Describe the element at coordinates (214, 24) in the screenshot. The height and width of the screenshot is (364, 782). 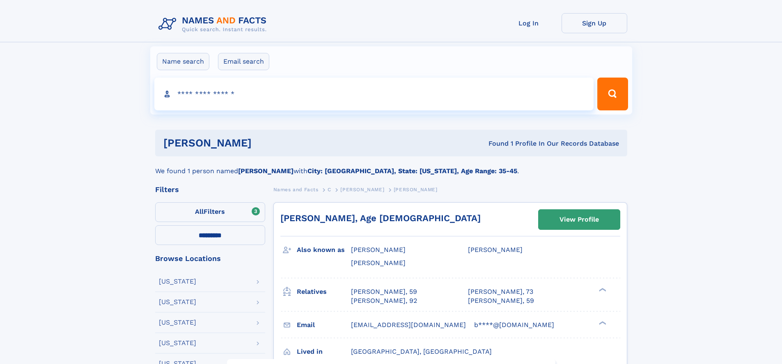
I see `img: Logo Names and Facts` at that location.